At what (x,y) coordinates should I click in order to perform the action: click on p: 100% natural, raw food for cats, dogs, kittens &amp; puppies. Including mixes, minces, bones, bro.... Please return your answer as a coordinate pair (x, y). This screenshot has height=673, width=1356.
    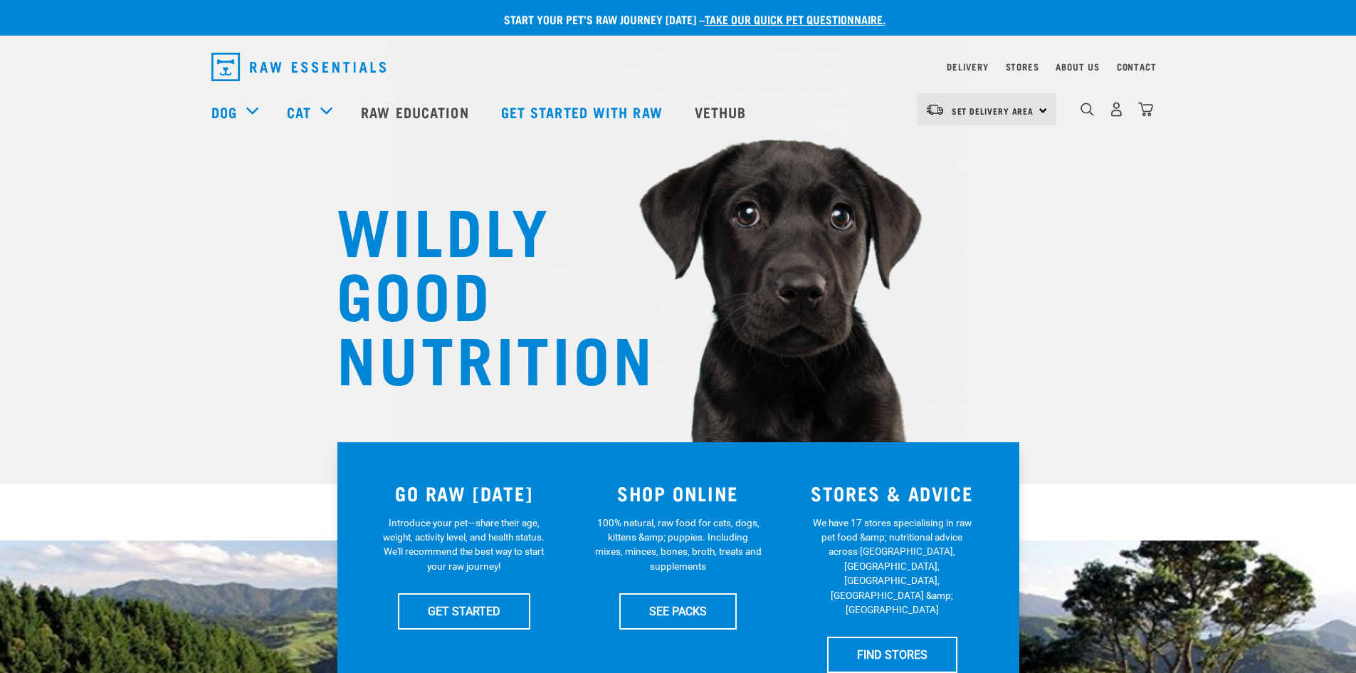
    Looking at the image, I should click on (678, 545).